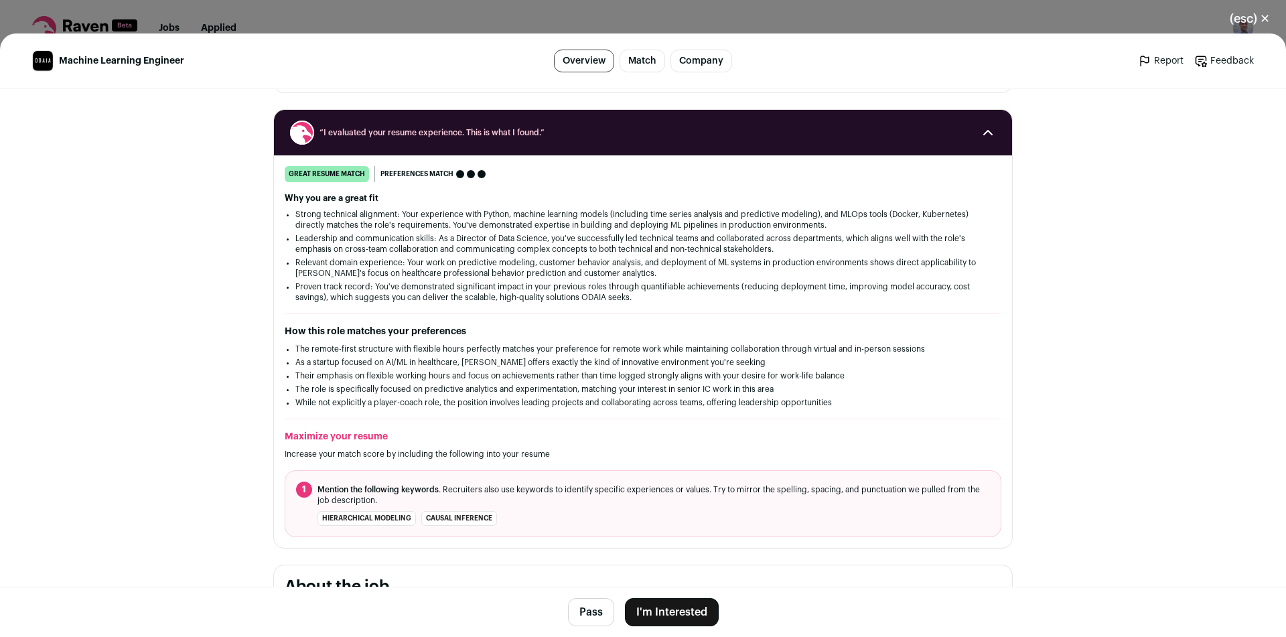 The image size is (1286, 637). Describe the element at coordinates (643, 198) in the screenshot. I see `h2: Why you are a great fit` at that location.